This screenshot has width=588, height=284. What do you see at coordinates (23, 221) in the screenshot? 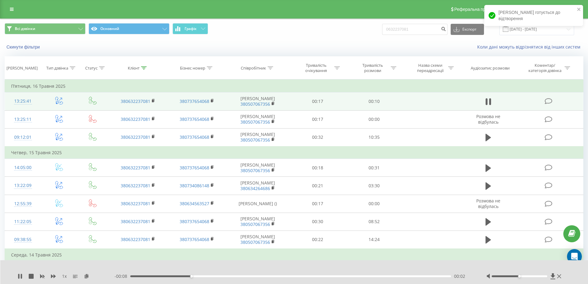
I see `div: 11:22:05` at bounding box center [23, 221].